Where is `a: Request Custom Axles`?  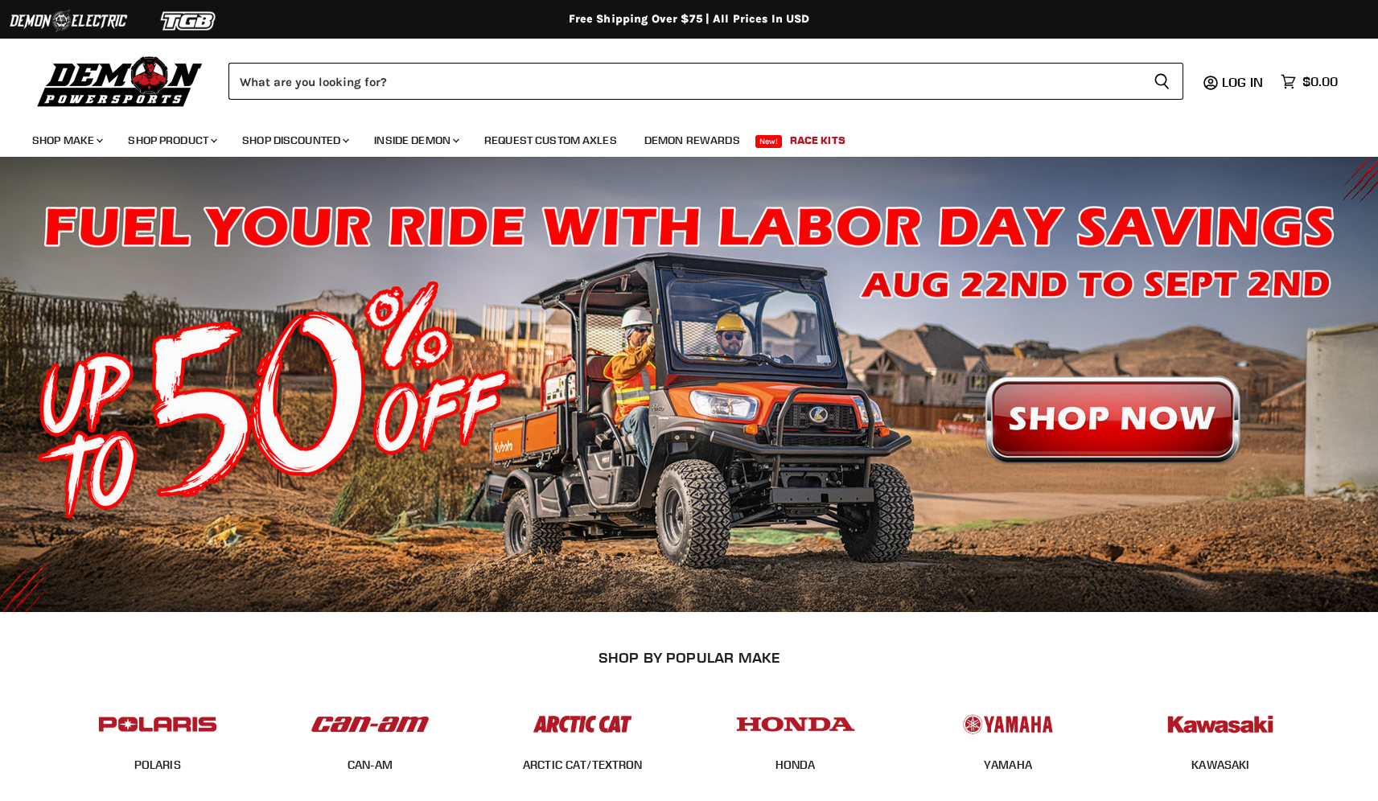 a: Request Custom Axles is located at coordinates (550, 140).